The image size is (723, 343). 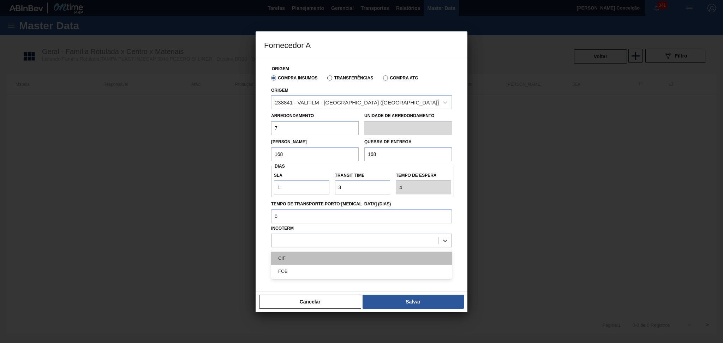 What do you see at coordinates (280, 166) in the screenshot?
I see `span: Dias` at bounding box center [280, 166].